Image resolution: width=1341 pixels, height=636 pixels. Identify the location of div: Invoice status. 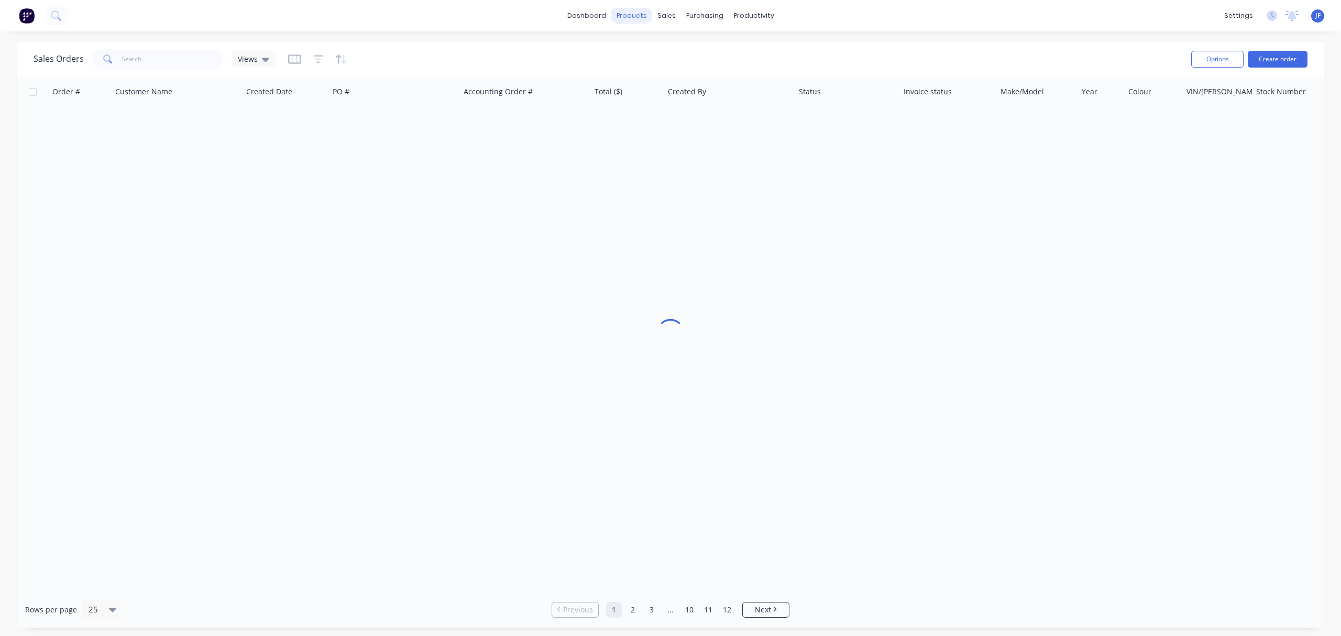
(928, 92).